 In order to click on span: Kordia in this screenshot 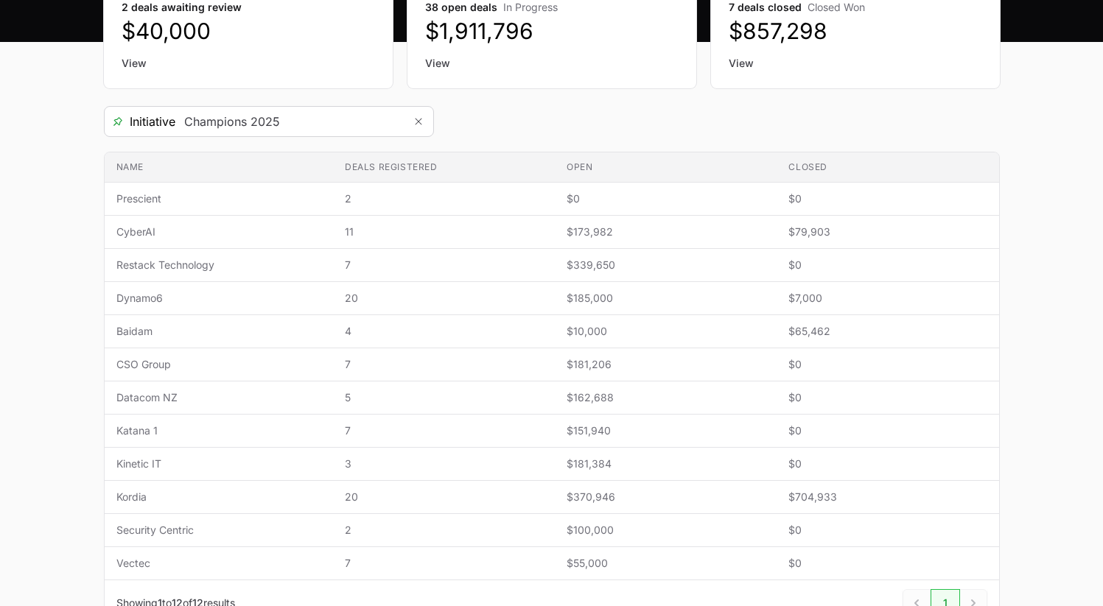, I will do `click(219, 497)`.